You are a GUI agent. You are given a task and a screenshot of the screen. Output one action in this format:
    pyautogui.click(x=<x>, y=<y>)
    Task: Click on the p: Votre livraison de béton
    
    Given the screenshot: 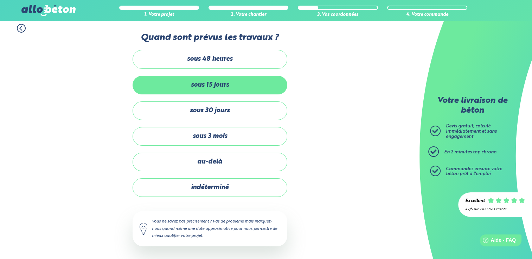 What is the action you would take?
    pyautogui.click(x=472, y=106)
    